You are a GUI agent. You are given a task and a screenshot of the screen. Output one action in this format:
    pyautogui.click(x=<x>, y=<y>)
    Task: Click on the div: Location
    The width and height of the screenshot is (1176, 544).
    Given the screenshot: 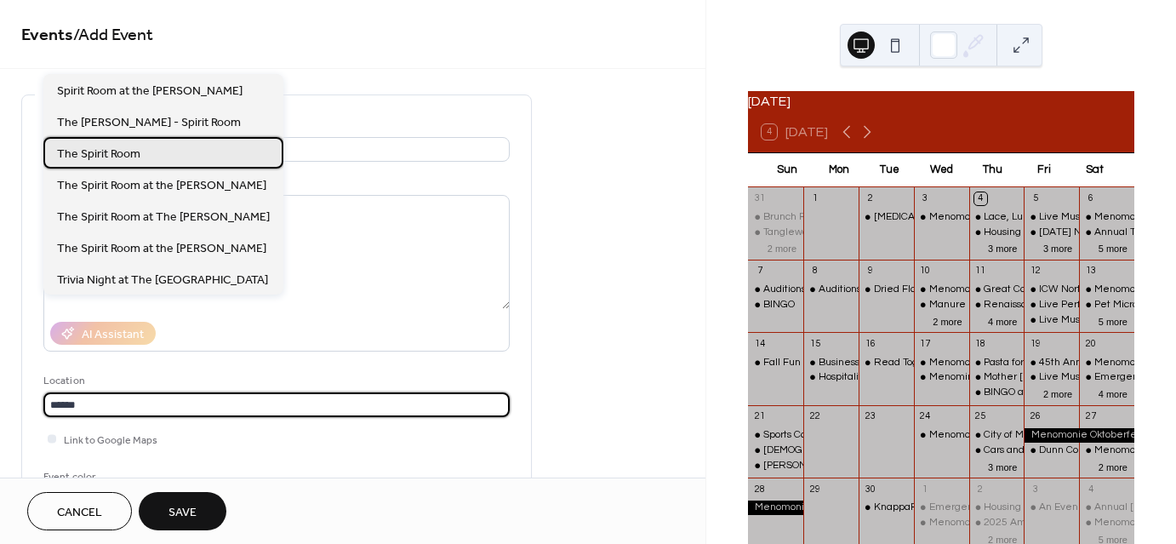 What is the action you would take?
    pyautogui.click(x=275, y=380)
    